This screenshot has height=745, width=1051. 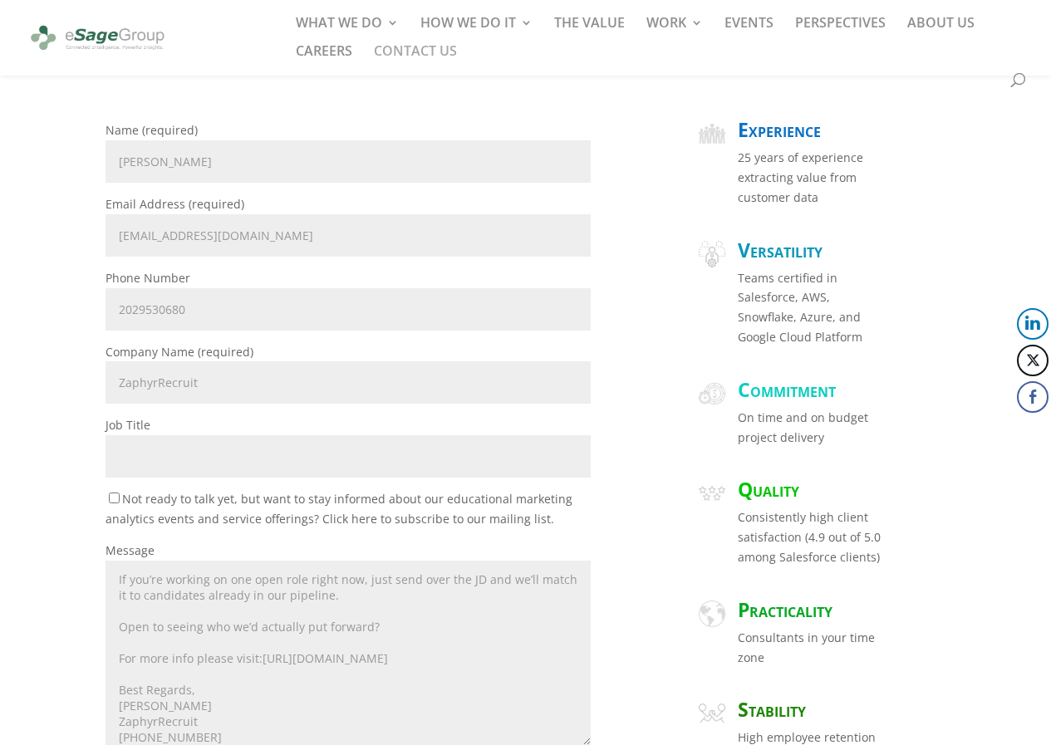 I want to click on a: CAREERS, so click(x=324, y=59).